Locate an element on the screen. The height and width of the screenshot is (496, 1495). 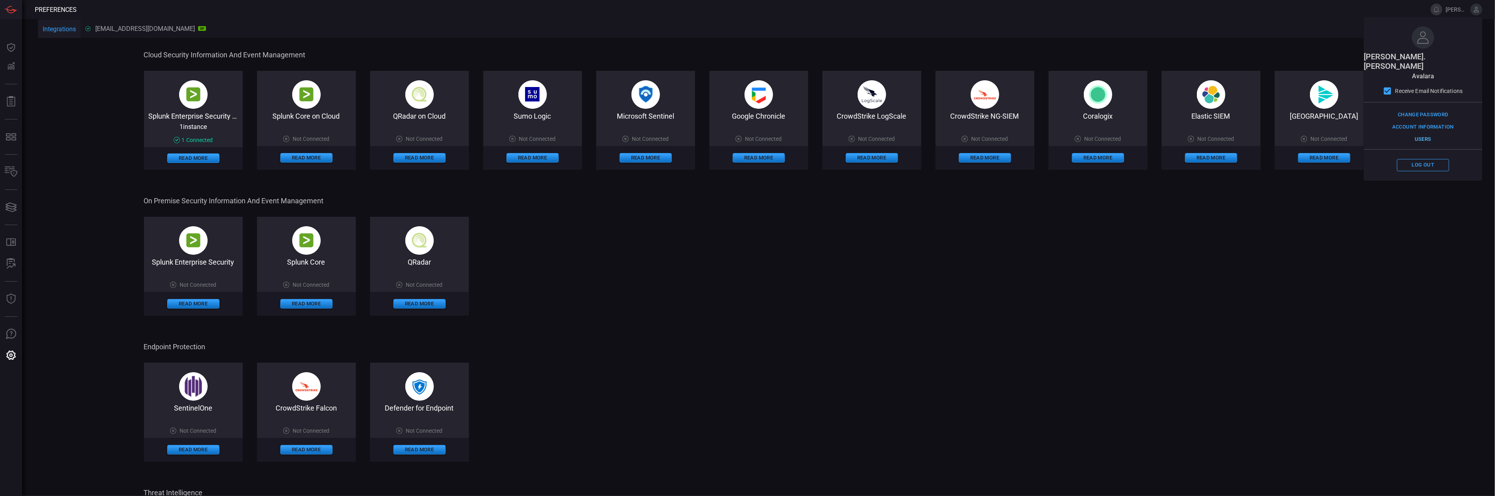
button: Change Password is located at coordinates (1423, 115).